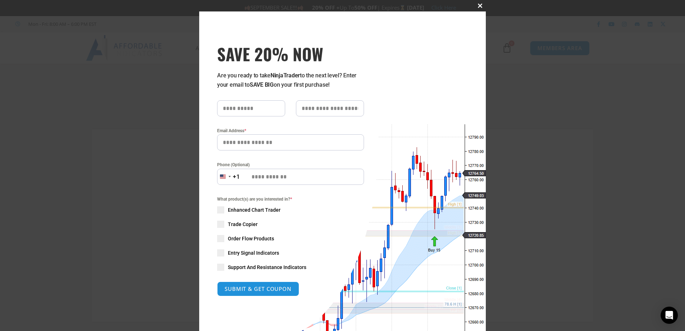  Describe the element at coordinates (669, 315) in the screenshot. I see `div: Open Intercom Messenger` at that location.